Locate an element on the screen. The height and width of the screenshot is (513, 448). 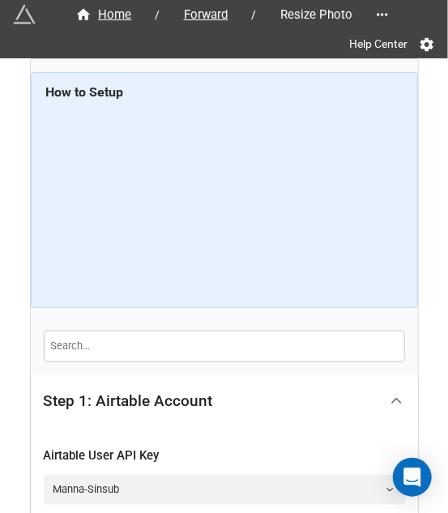
input: Search... is located at coordinates (224, 346).